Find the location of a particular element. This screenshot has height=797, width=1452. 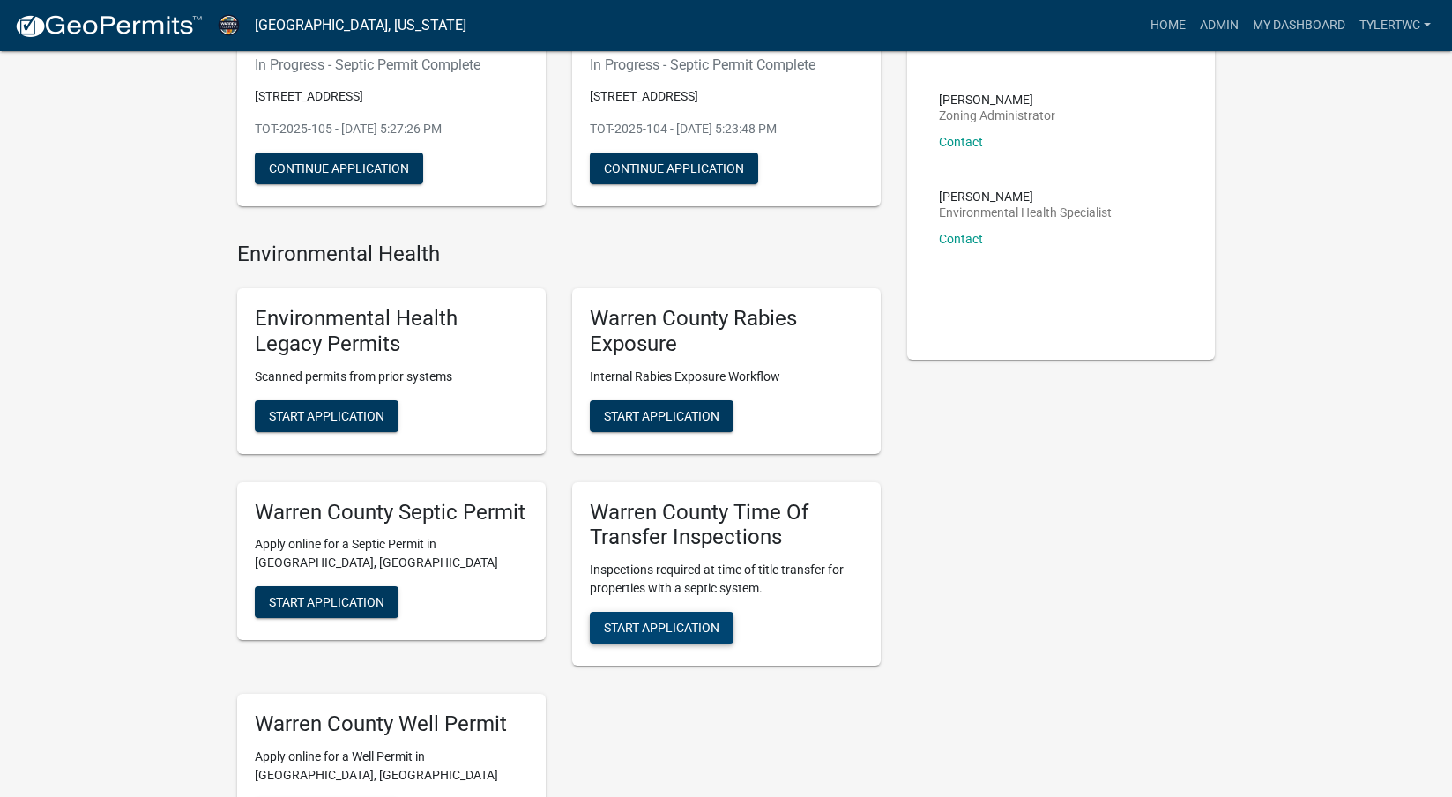

h5: Warren County Well Permit is located at coordinates (391, 724).